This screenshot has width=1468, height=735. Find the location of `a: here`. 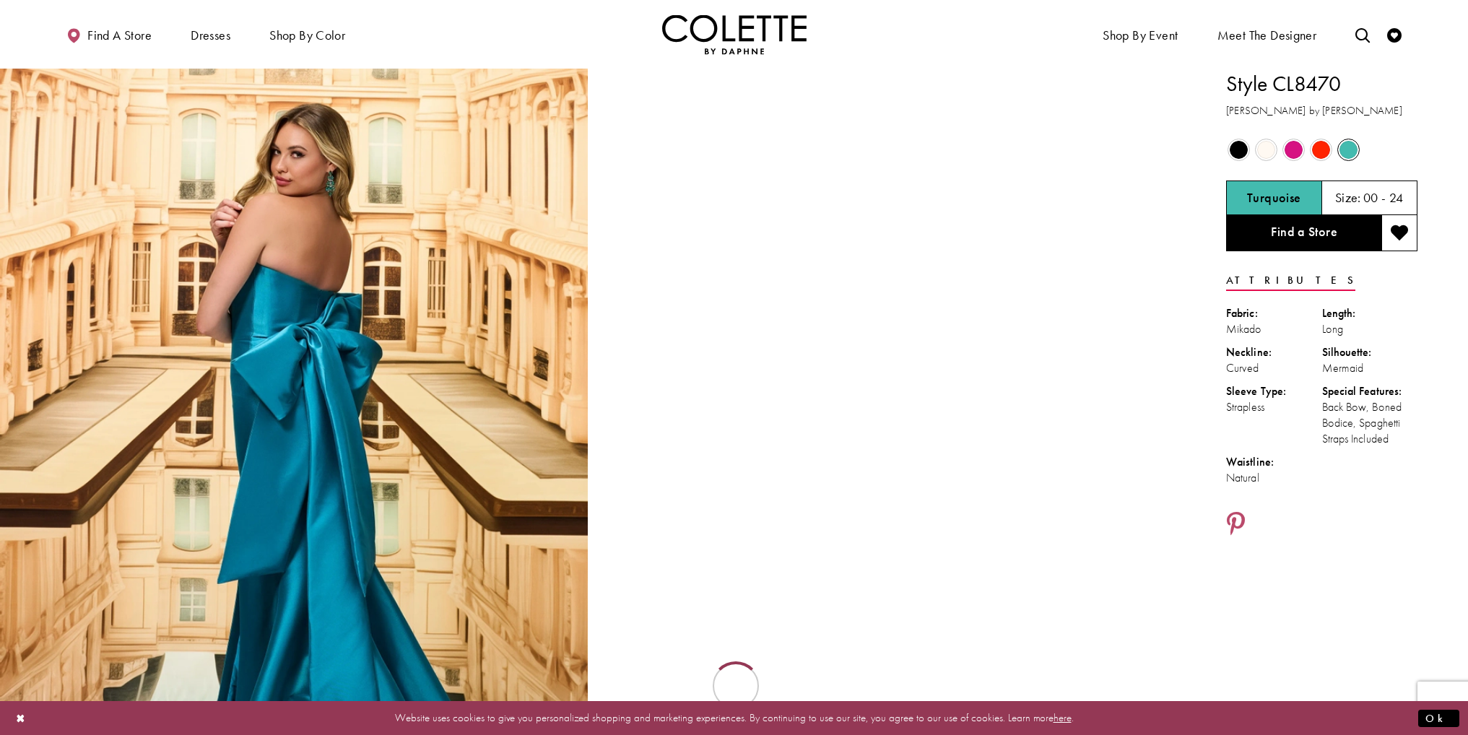

a: here is located at coordinates (1062, 718).